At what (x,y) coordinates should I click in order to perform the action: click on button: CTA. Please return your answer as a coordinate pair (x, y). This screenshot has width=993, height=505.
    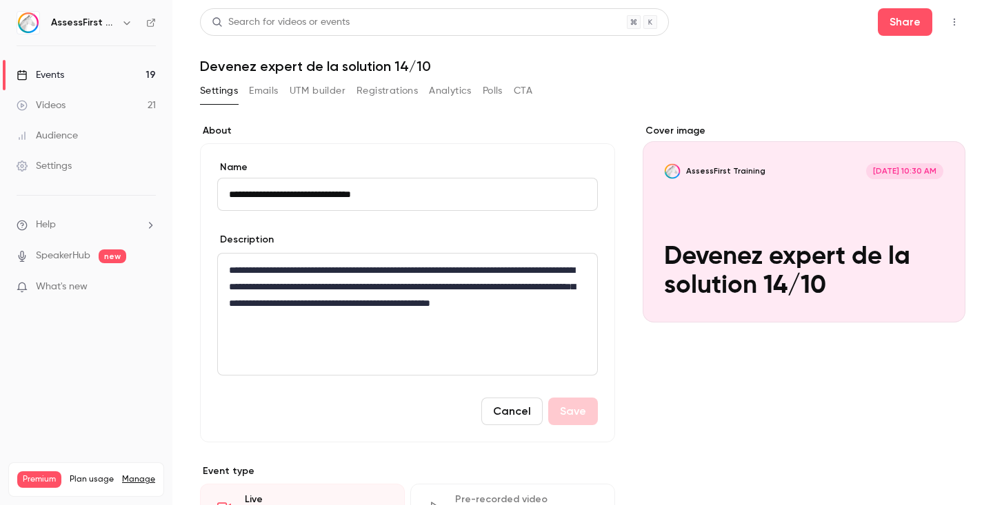
    Looking at the image, I should click on (522, 91).